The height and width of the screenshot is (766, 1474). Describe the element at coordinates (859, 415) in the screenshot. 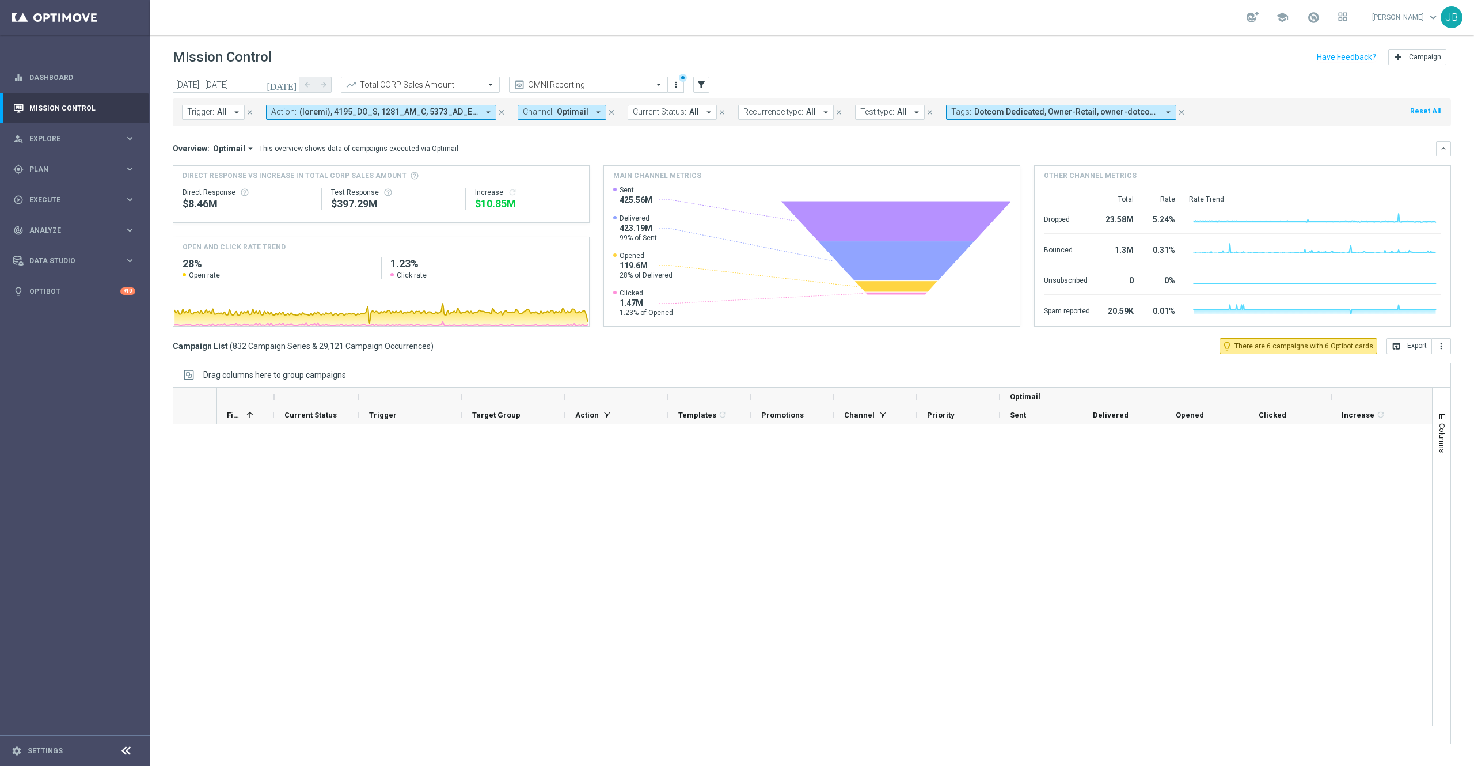

I see `span: Channel` at that location.